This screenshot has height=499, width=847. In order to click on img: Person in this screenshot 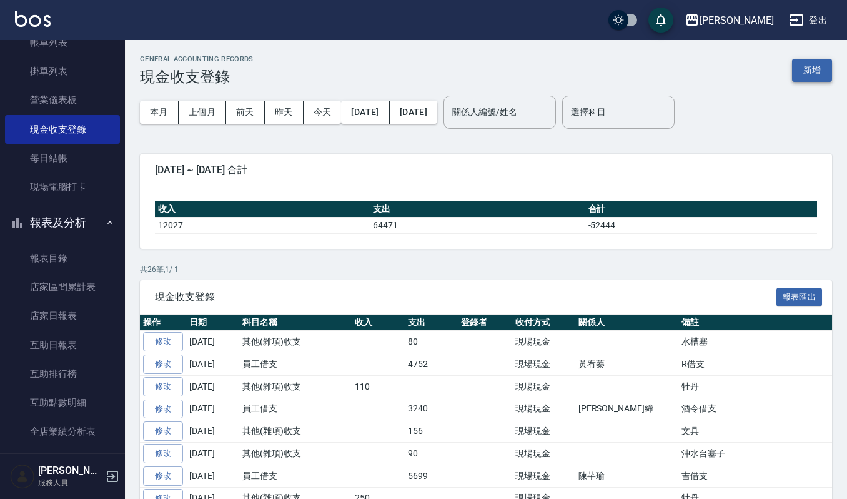, I will do `click(22, 476)`.